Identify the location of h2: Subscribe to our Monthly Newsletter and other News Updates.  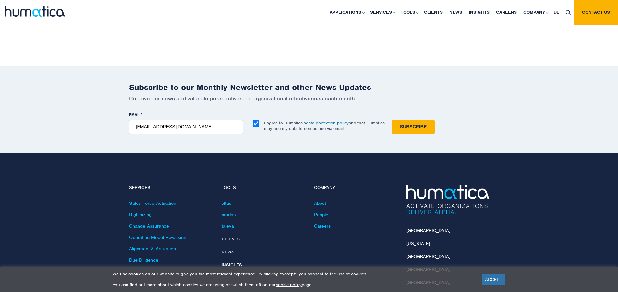
(309, 87).